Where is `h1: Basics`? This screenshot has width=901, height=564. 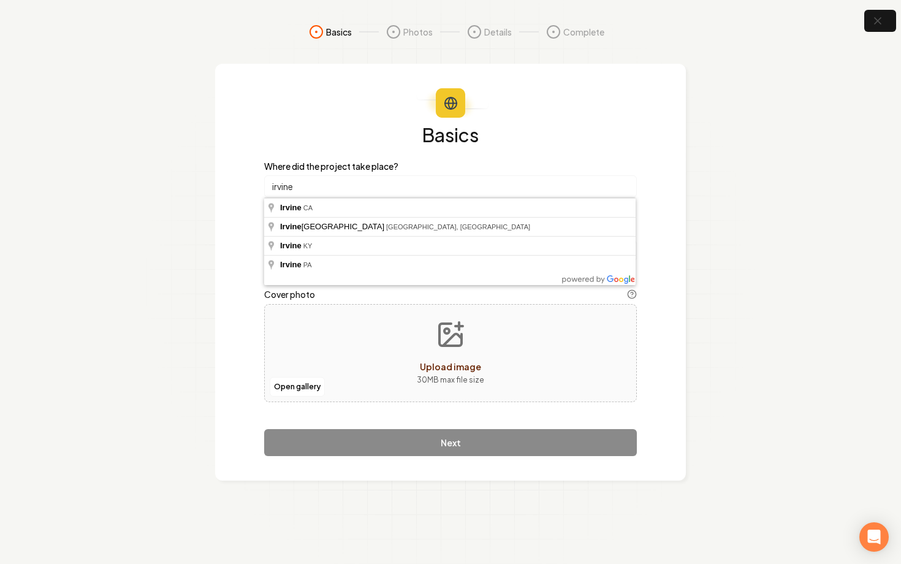 h1: Basics is located at coordinates (450, 135).